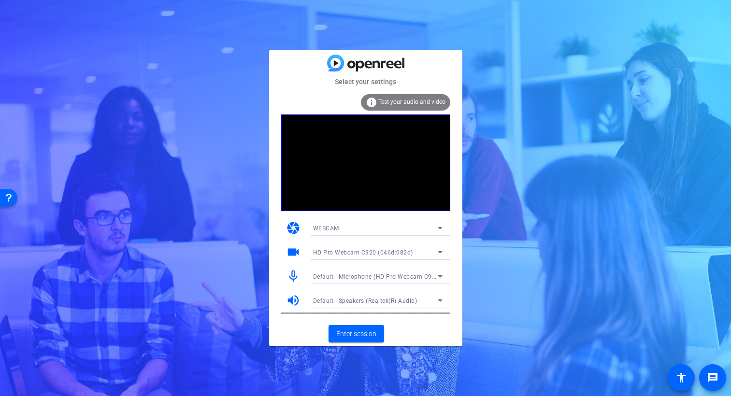 The image size is (731, 396). Describe the element at coordinates (363, 253) in the screenshot. I see `span: HD Pro Webcam C920 (046d:082d)` at that location.